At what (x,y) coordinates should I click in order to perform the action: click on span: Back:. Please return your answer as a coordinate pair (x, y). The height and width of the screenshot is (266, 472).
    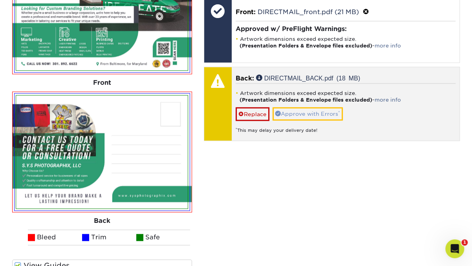
    Looking at the image, I should click on (245, 78).